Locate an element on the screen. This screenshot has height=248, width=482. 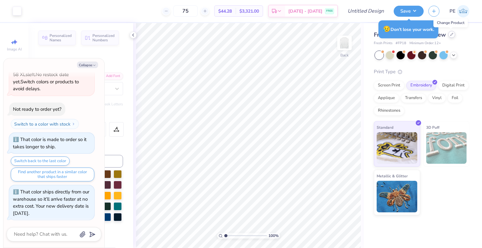
div: Print Type is located at coordinates (422, 72).